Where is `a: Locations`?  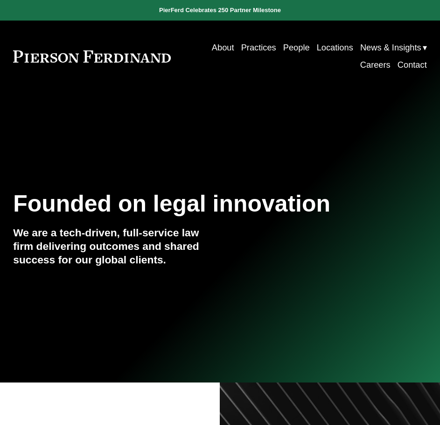 a: Locations is located at coordinates (335, 48).